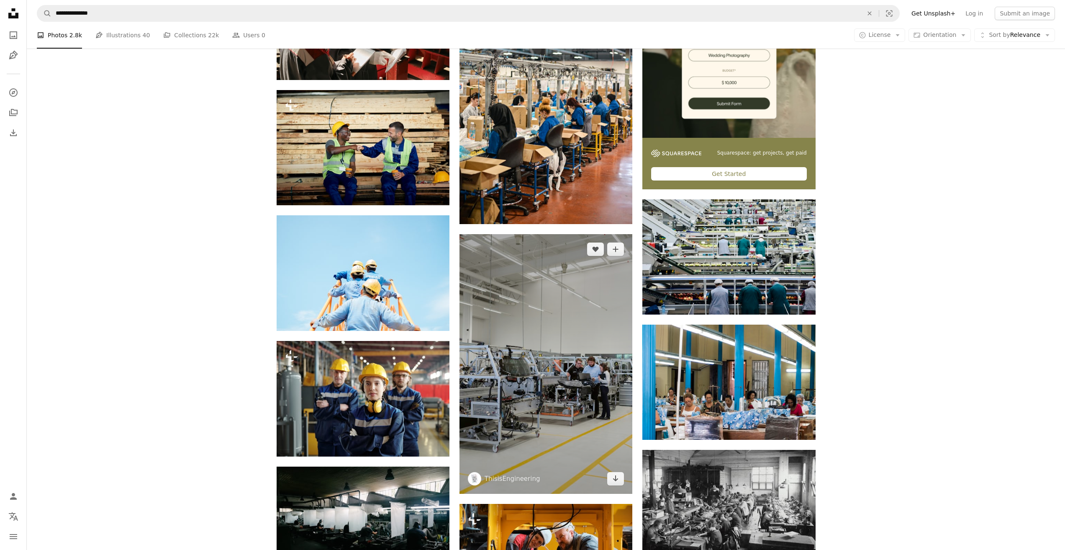  Describe the element at coordinates (762, 153) in the screenshot. I see `span: Squarespace: get projects, get paid` at that location.